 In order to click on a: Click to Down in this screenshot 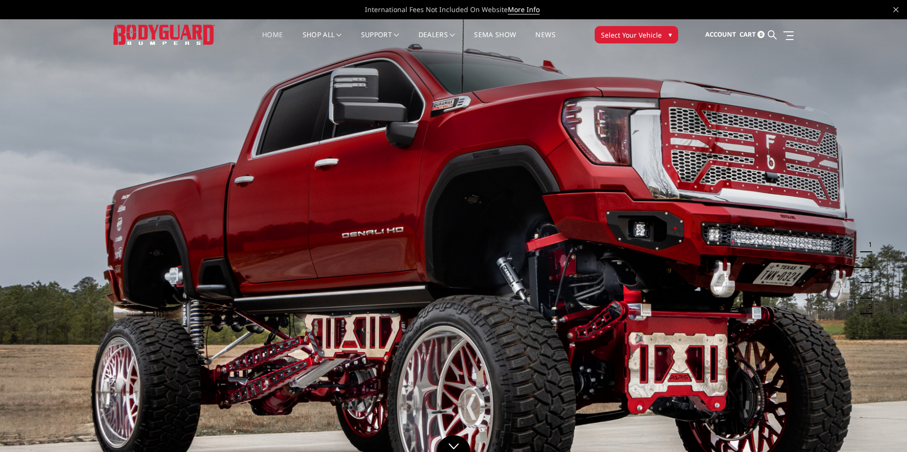, I will do `click(454, 443)`.